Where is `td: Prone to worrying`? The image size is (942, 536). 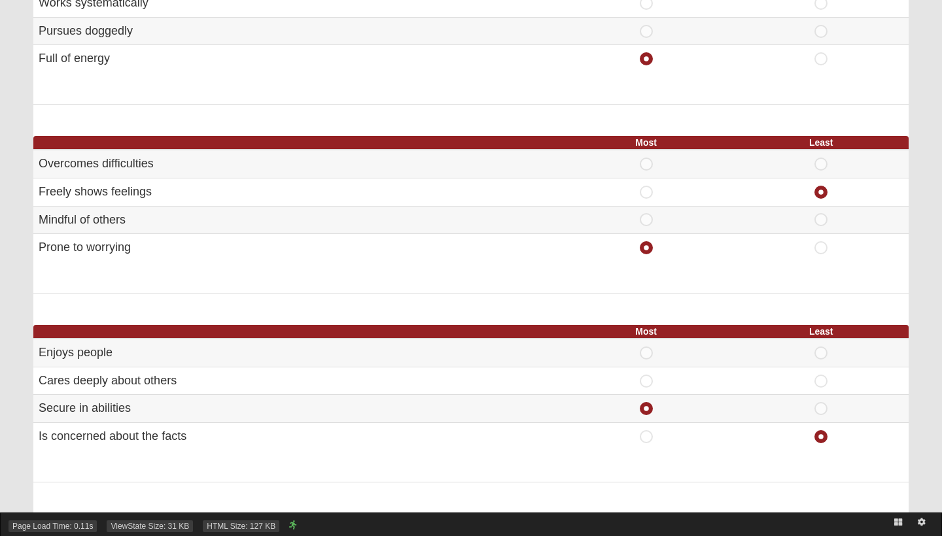 td: Prone to worrying is located at coordinates (296, 248).